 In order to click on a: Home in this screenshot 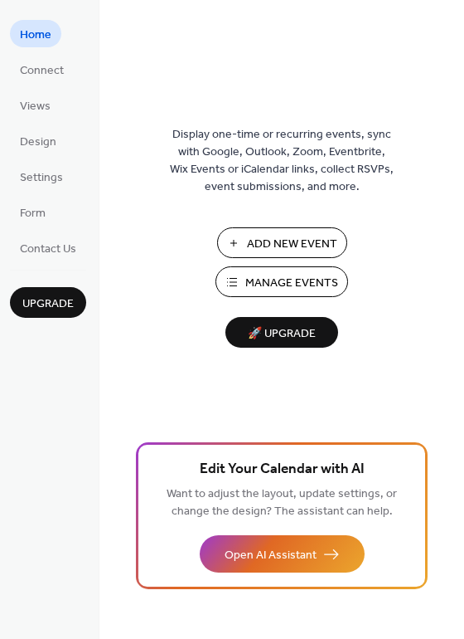, I will do `click(36, 33)`.